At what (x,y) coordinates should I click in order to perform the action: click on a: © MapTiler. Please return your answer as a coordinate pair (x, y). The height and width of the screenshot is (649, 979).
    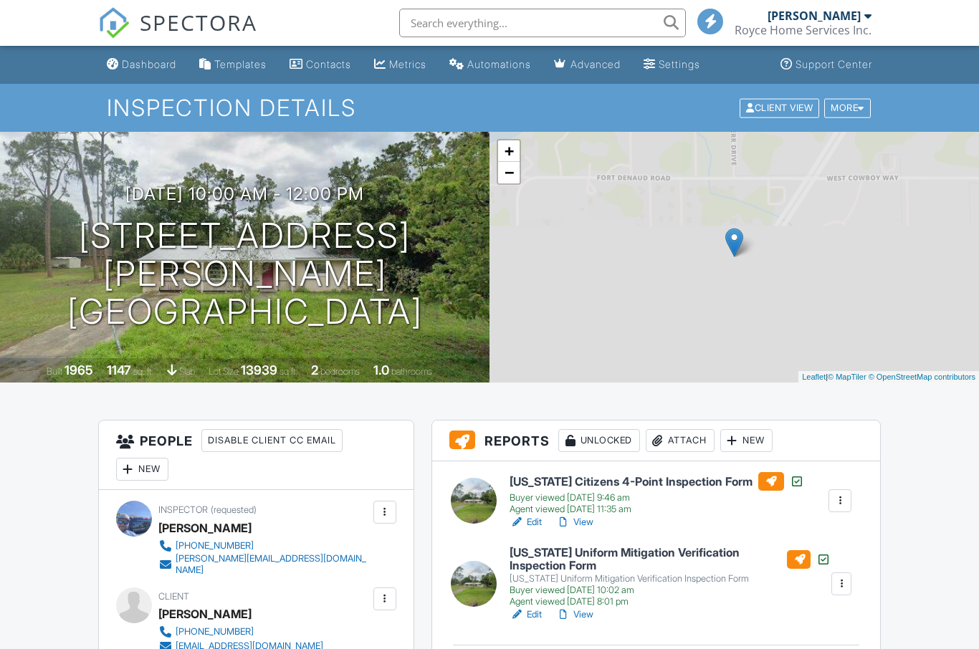
    Looking at the image, I should click on (847, 377).